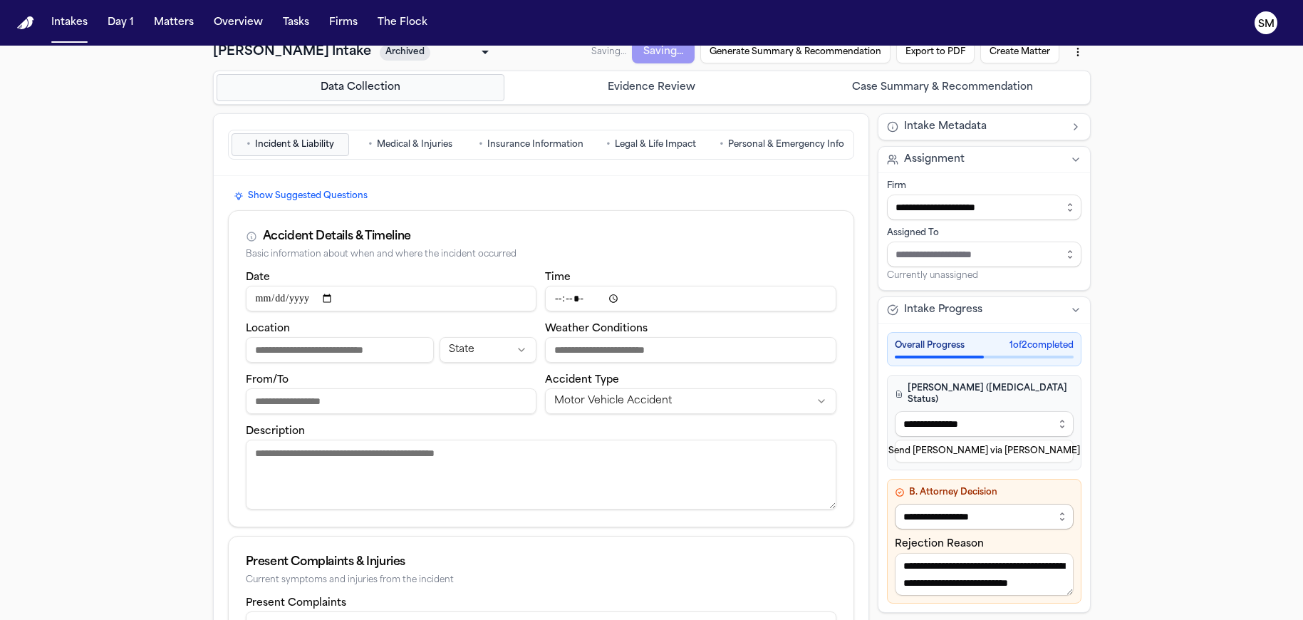 The image size is (1303, 620). Describe the element at coordinates (582, 380) in the screenshot. I see `label: Accident Type` at that location.